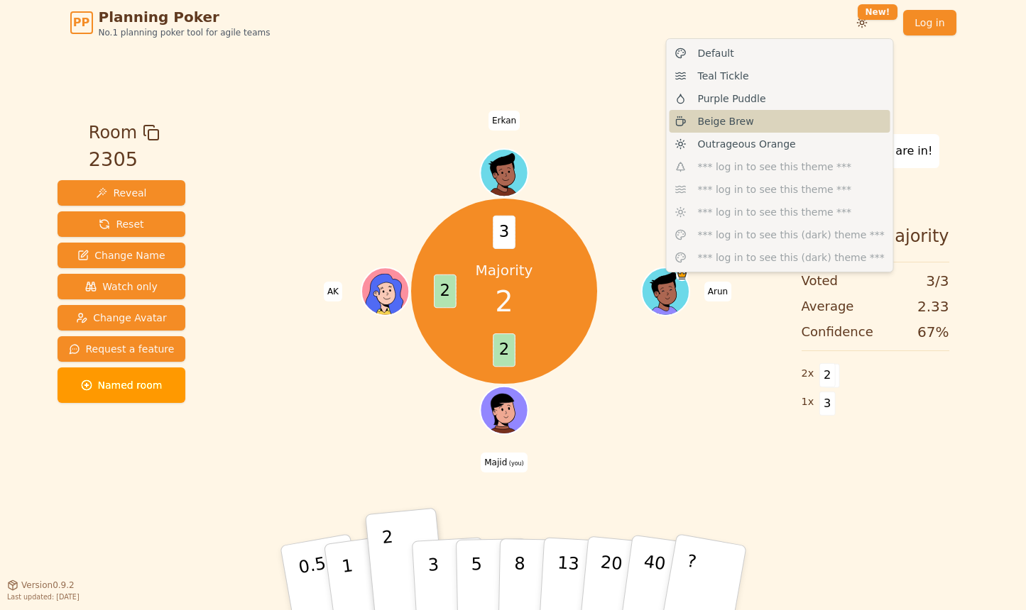 Image resolution: width=1026 pixels, height=610 pixels. I want to click on span: Purple Puddle, so click(732, 99).